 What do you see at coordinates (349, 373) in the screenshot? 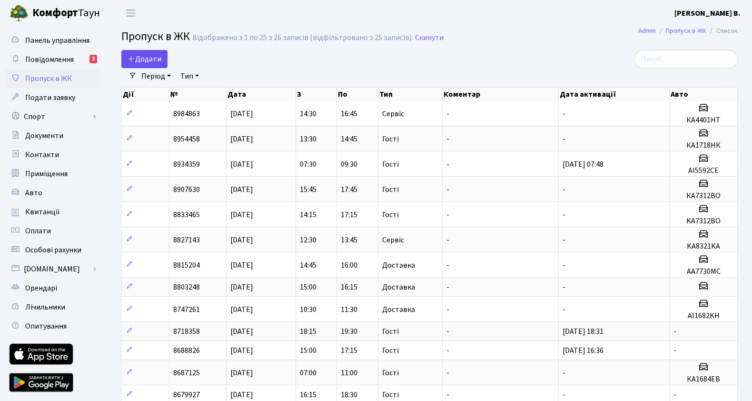
I see `span: 11:00` at bounding box center [349, 373].